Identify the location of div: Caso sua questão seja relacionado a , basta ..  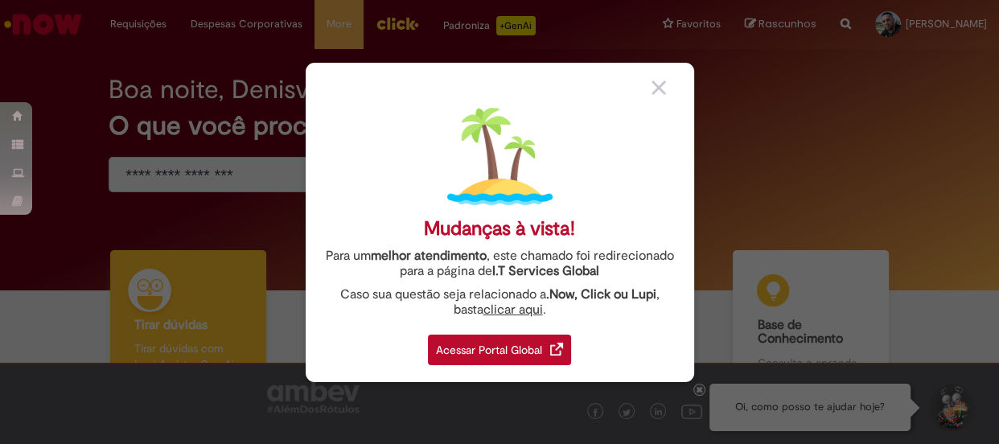
(499, 302).